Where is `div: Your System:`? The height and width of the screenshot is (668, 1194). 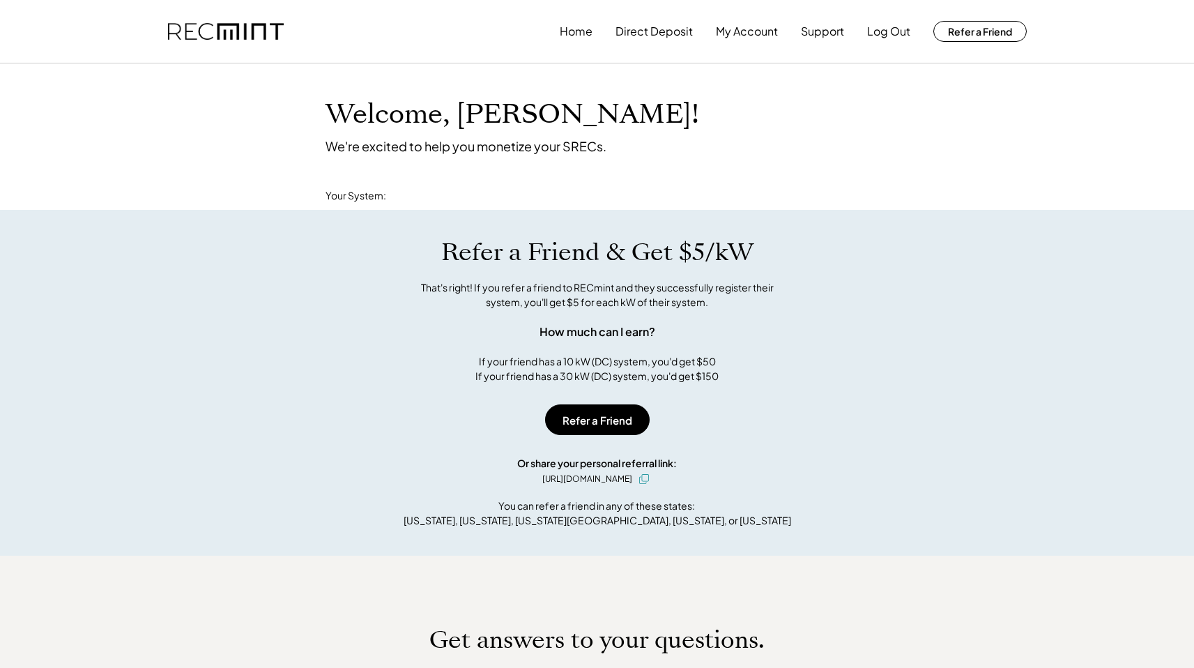
div: Your System: is located at coordinates (355, 196).